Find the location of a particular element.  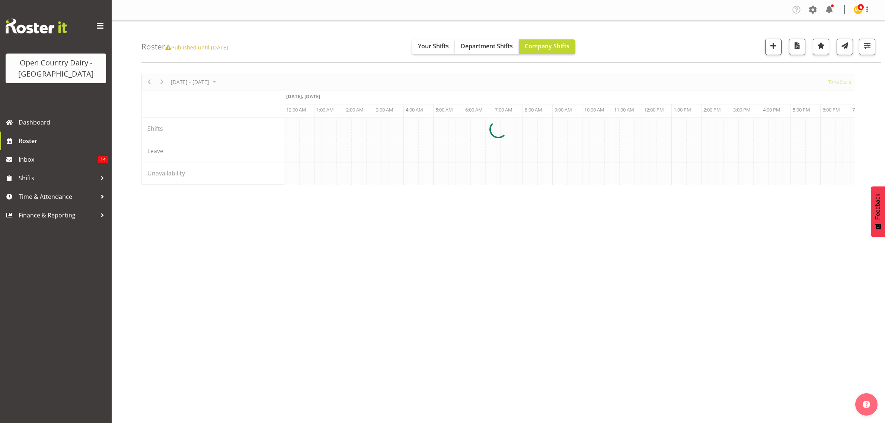

span: Department Shifts is located at coordinates (487, 46).